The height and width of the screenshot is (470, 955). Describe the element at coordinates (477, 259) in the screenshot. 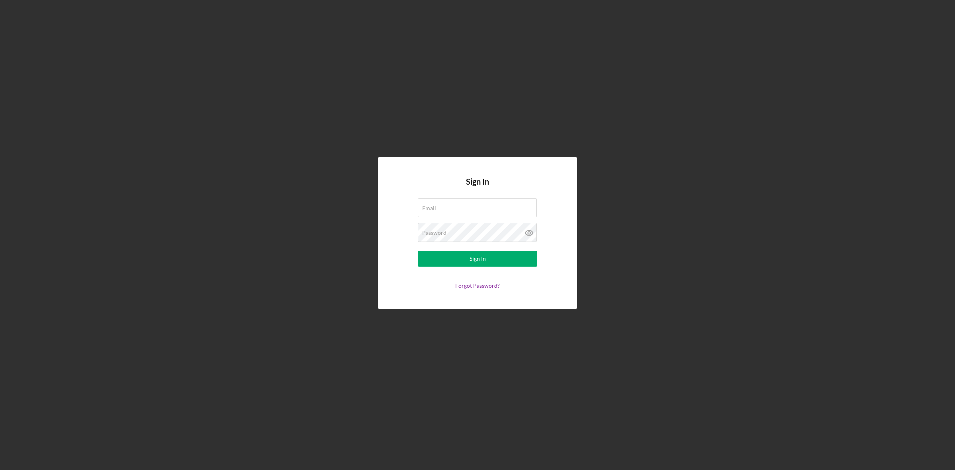

I see `button: Sign In` at that location.